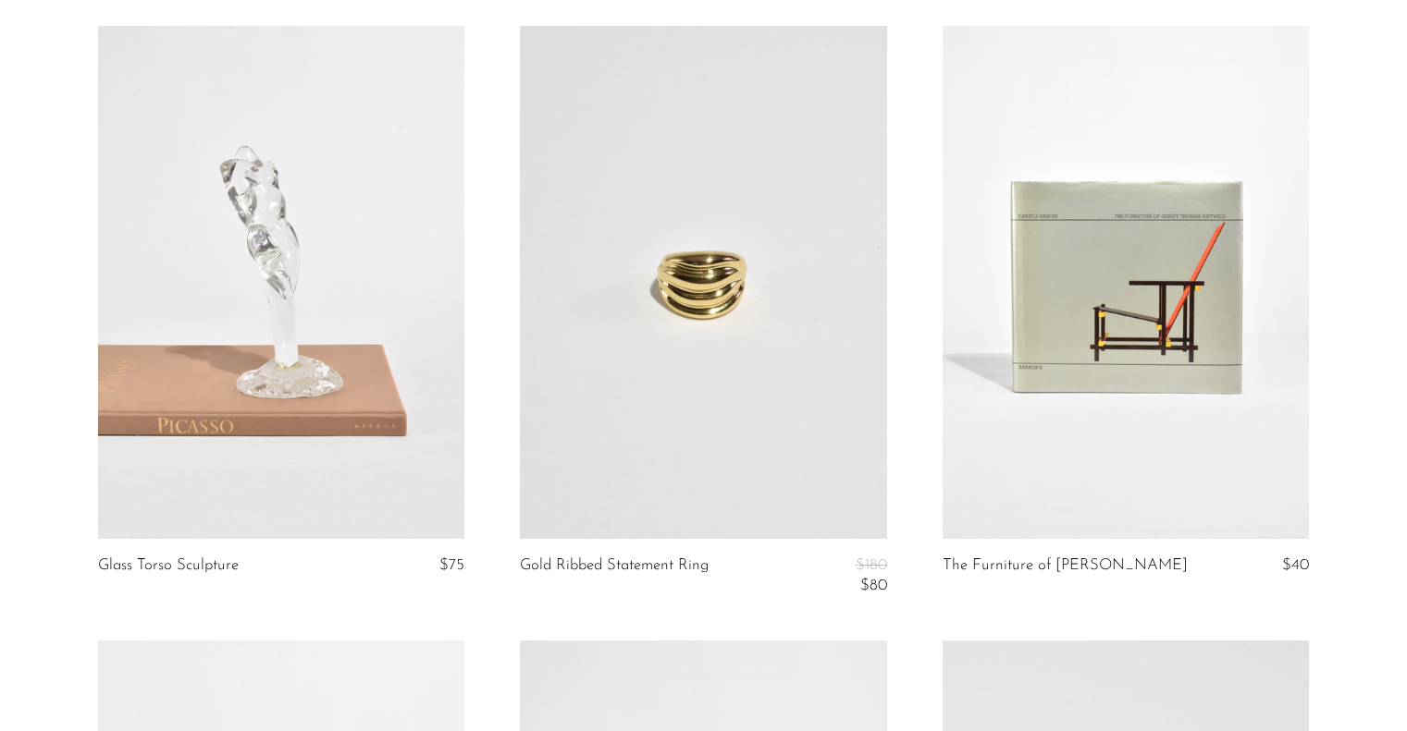 The height and width of the screenshot is (731, 1407). What do you see at coordinates (1295, 565) in the screenshot?
I see `span: $40` at bounding box center [1295, 565].